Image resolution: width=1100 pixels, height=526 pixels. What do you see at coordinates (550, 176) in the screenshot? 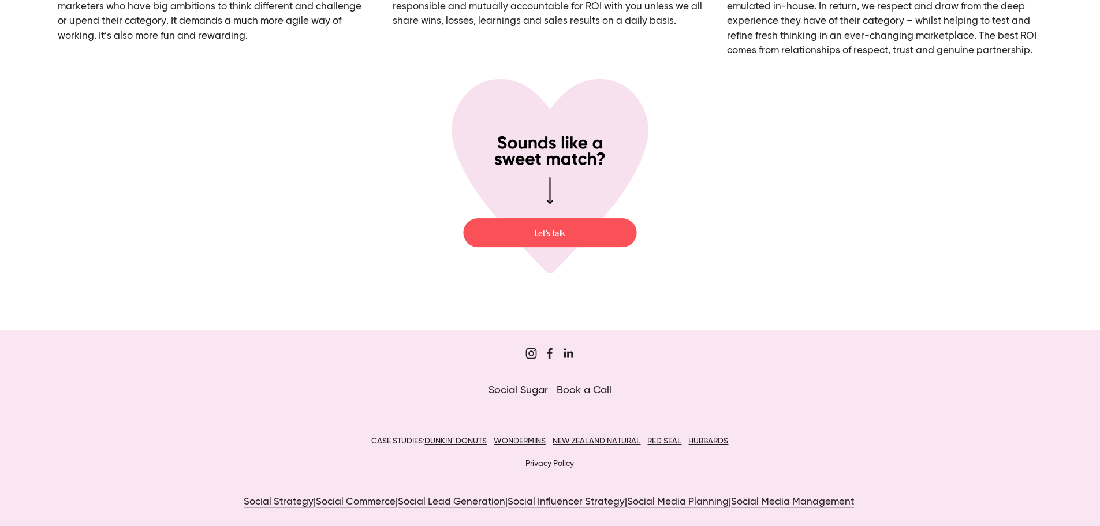
I see `a: Perfect-Match.png` at bounding box center [550, 176].